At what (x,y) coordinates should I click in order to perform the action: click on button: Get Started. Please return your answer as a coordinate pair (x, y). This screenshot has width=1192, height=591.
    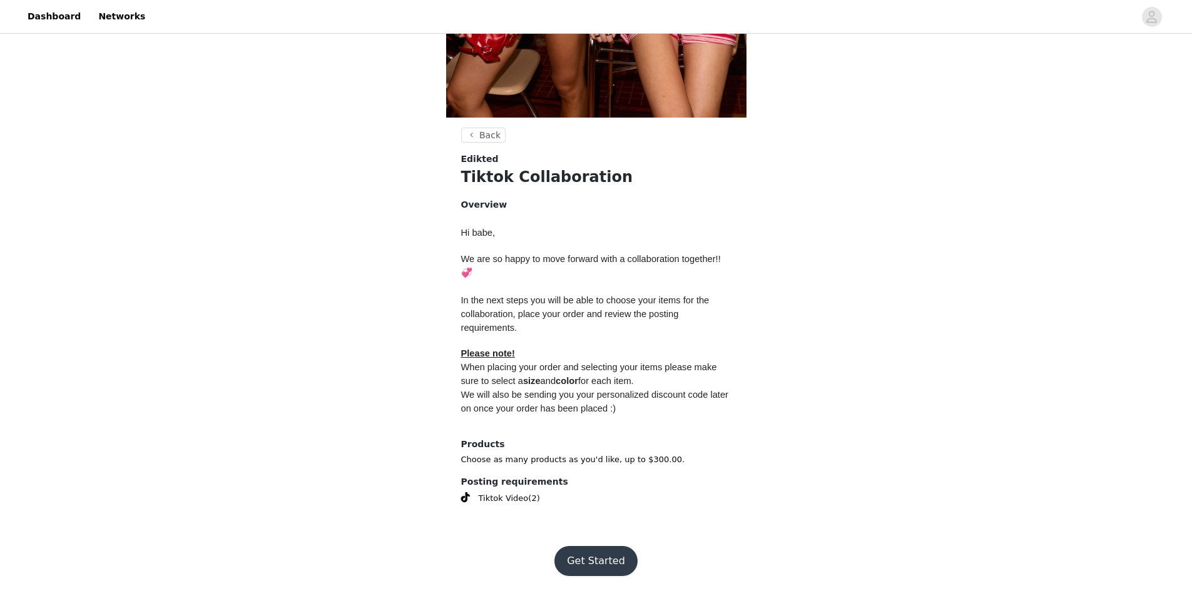
    Looking at the image, I should click on (596, 561).